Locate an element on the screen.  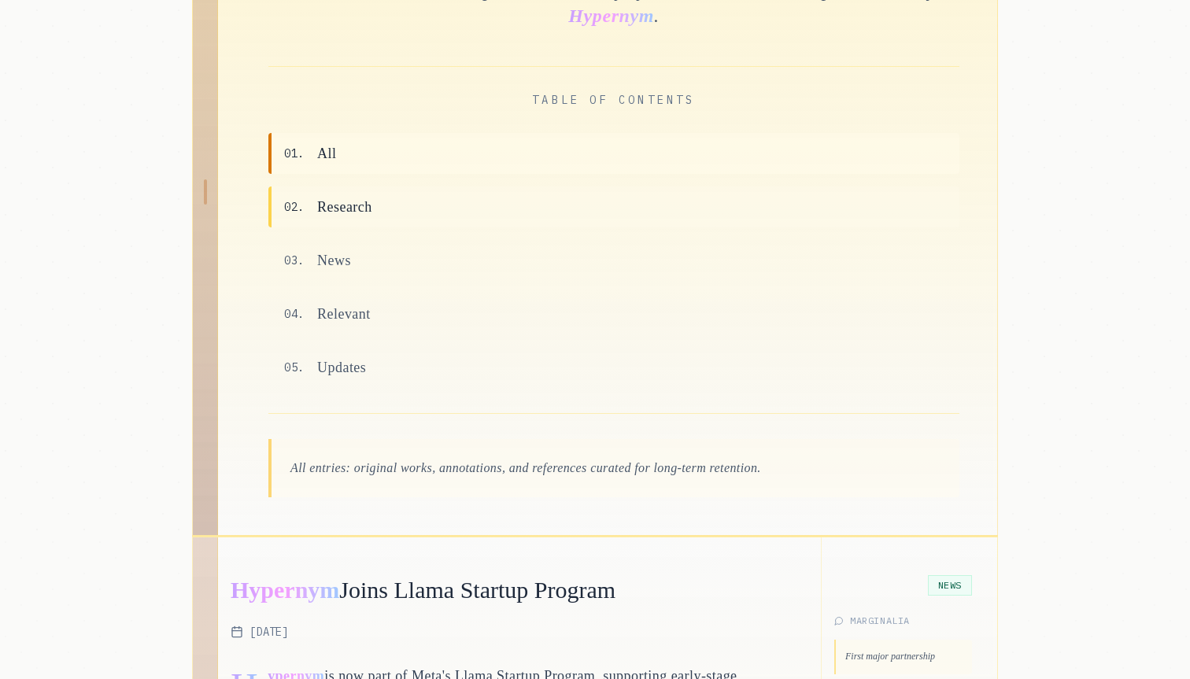
button: 05.Updates is located at coordinates (614, 368).